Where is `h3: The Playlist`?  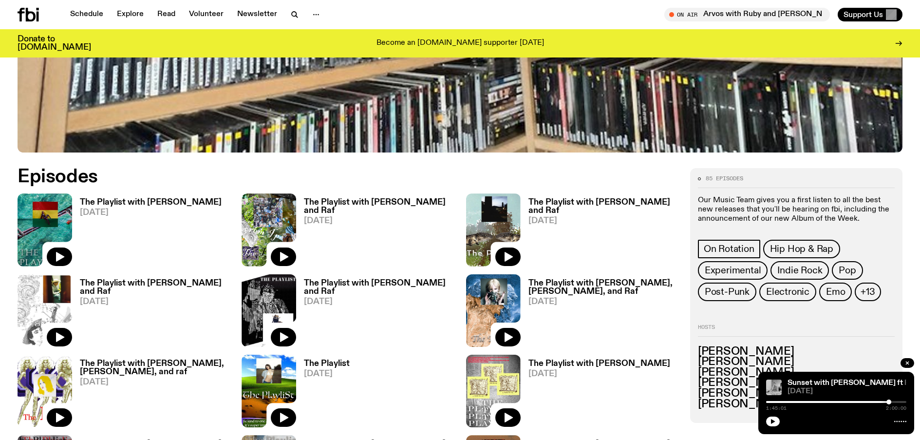 h3: The Playlist is located at coordinates (327, 363).